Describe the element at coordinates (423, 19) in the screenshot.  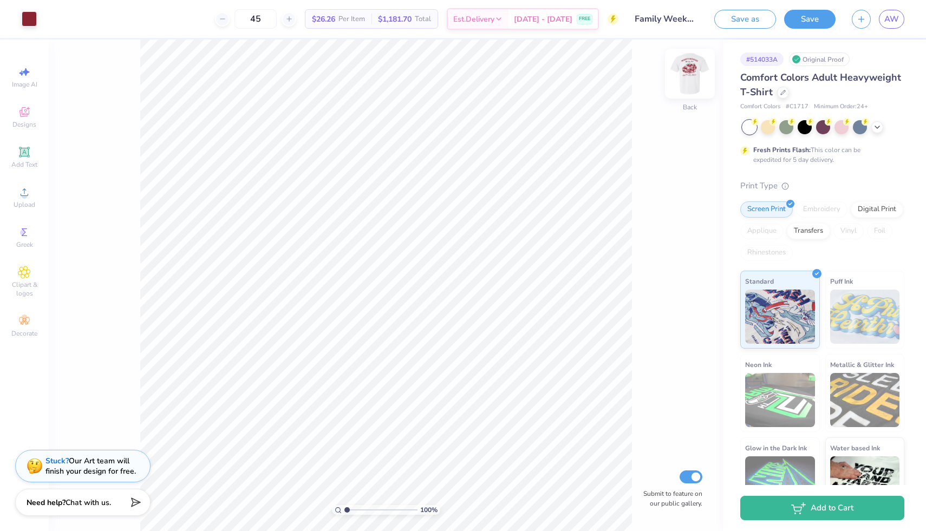
I see `span: Total` at that location.